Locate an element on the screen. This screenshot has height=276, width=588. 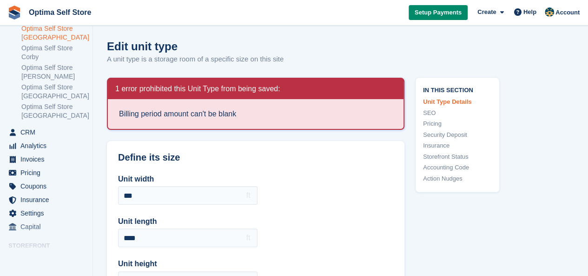
span: Account is located at coordinates (568, 13).